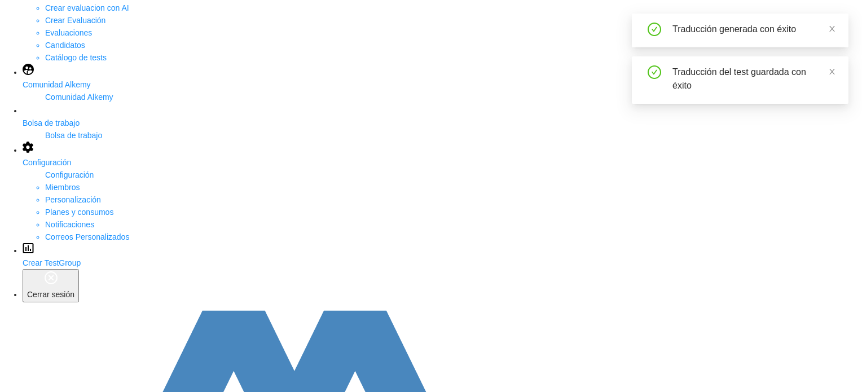 Image resolution: width=862 pixels, height=392 pixels. Describe the element at coordinates (75, 20) in the screenshot. I see `a: Crear Evaluación` at that location.